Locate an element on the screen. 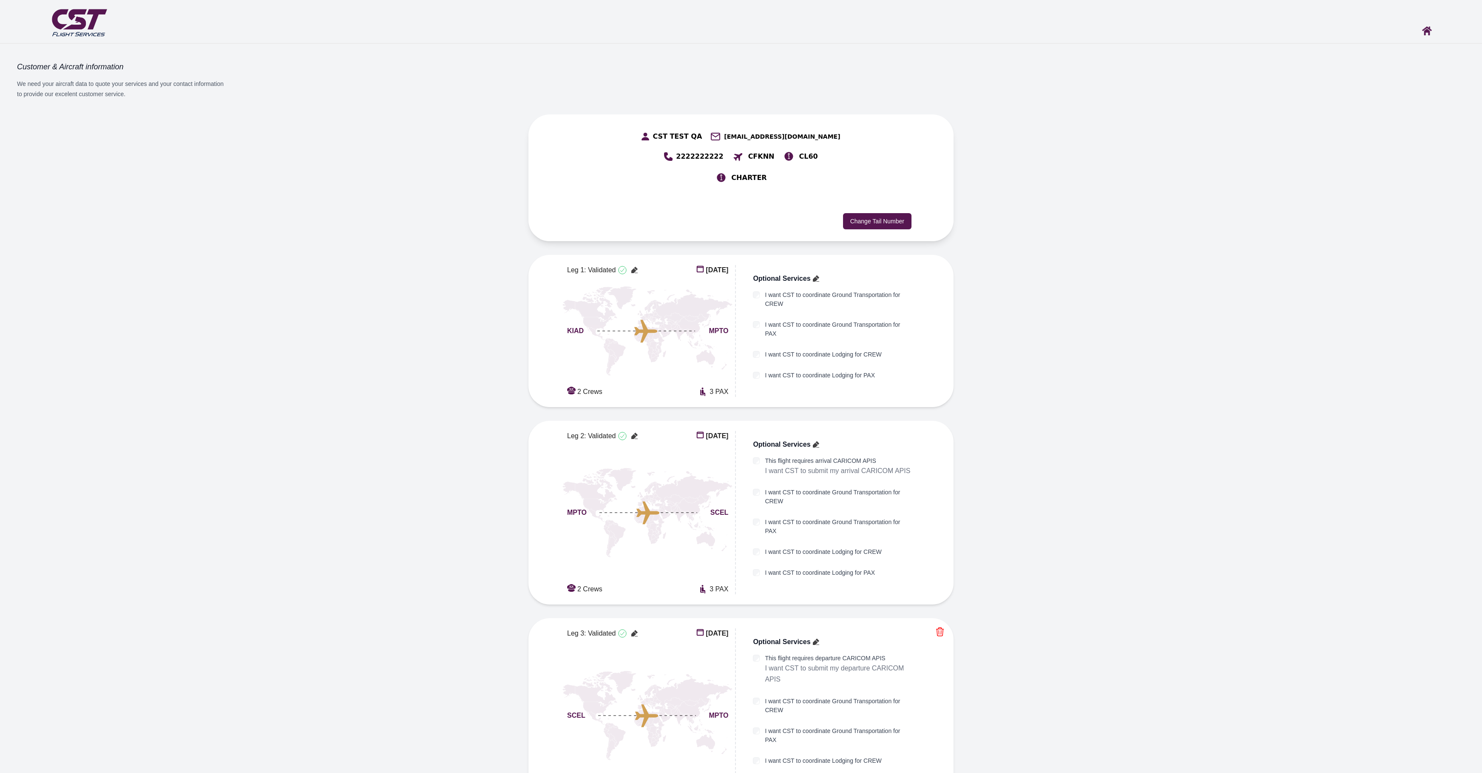 The height and width of the screenshot is (773, 1482). span: CFKNN is located at coordinates (761, 156).